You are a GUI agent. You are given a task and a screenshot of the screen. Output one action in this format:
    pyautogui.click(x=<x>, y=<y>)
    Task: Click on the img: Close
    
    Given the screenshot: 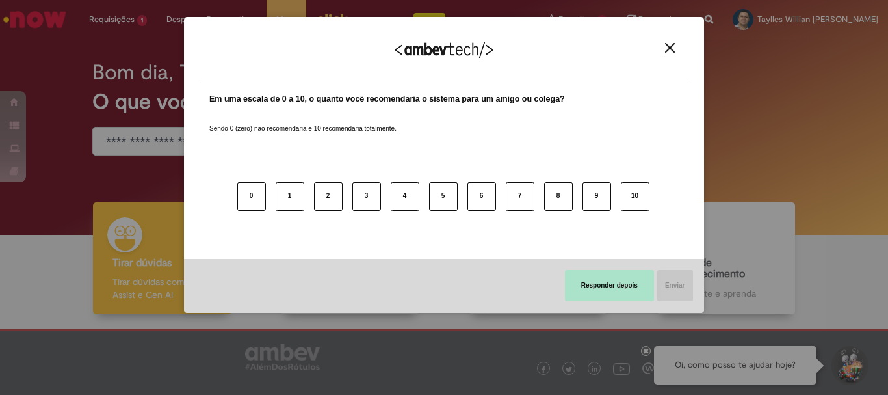 What is the action you would take?
    pyautogui.click(x=670, y=47)
    